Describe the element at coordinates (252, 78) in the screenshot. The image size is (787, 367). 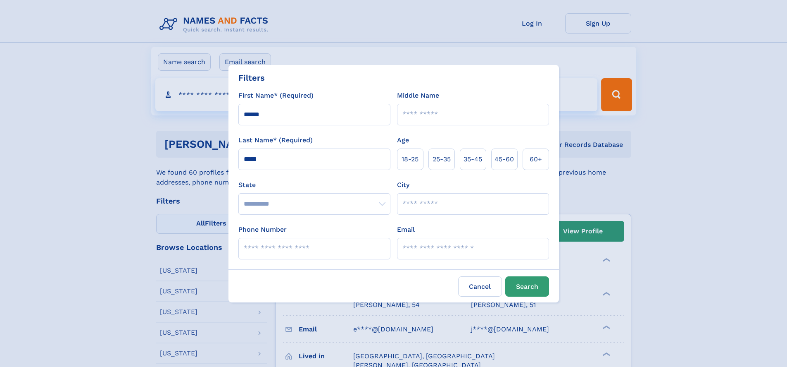
I see `div: Filters` at that location.